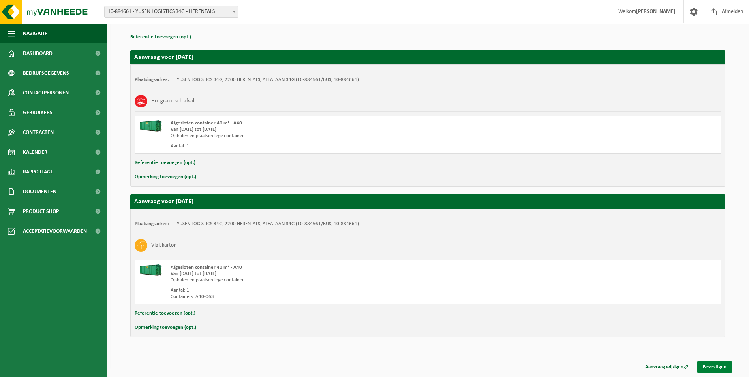 This screenshot has width=749, height=377. Describe the element at coordinates (38, 172) in the screenshot. I see `span: Rapportage` at that location.